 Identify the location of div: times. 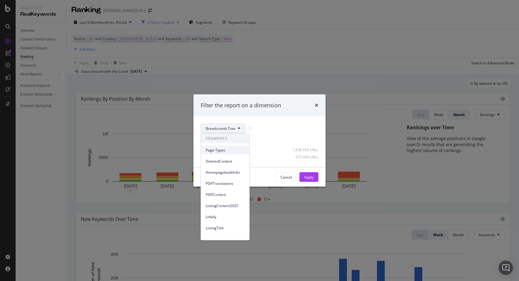
(316, 105).